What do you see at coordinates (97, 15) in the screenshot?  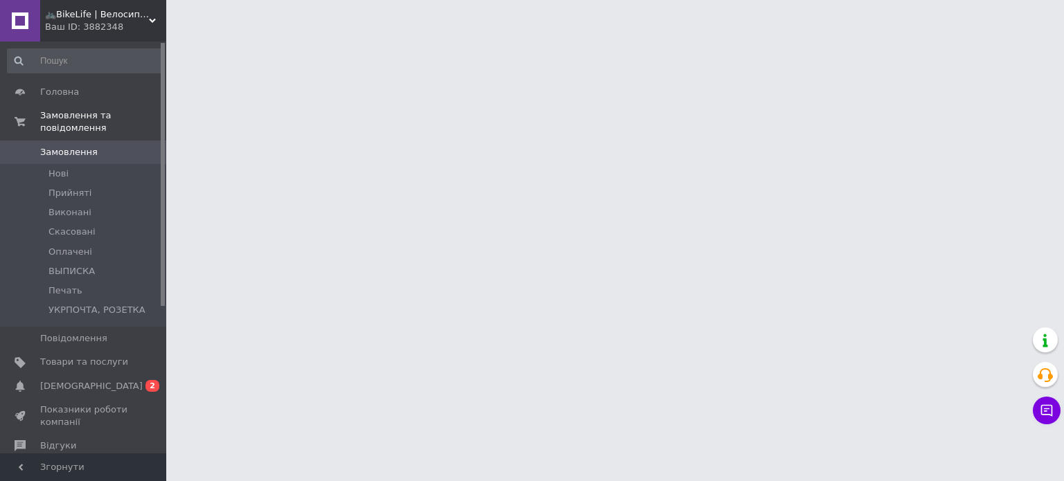 I see `span: 🚲BikeLife | Велосипеди, запчастини, аксесуари та інструменти для них` at bounding box center [97, 15].